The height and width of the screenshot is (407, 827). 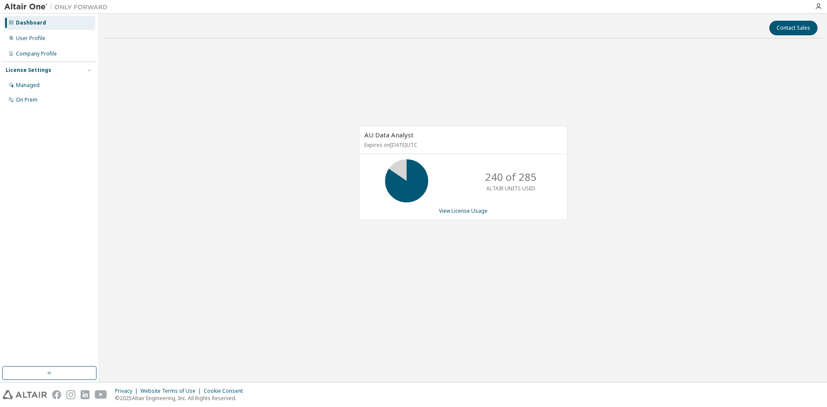 What do you see at coordinates (794, 28) in the screenshot?
I see `button: Contact Sales` at bounding box center [794, 28].